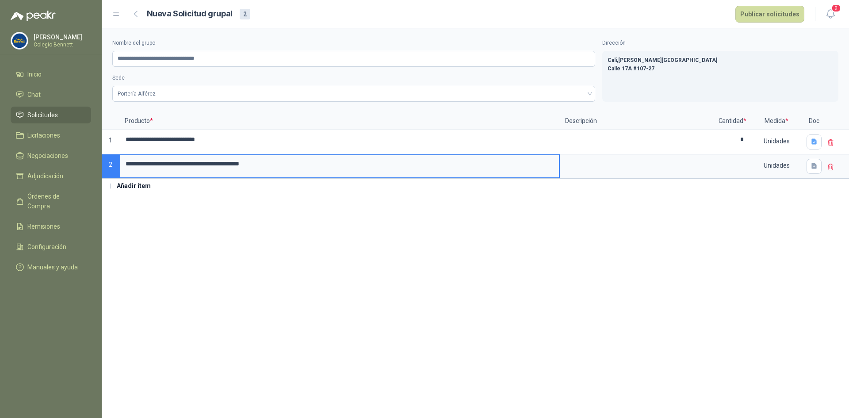 The width and height of the screenshot is (849, 418). Describe the element at coordinates (51, 176) in the screenshot. I see `a: Adjudicación` at that location.